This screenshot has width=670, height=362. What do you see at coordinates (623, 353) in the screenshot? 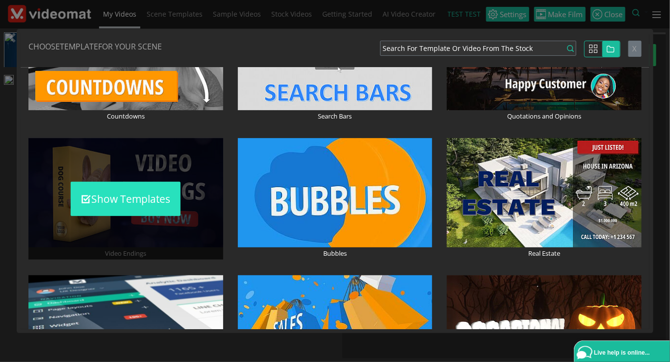
I see `a: Live help is online...` at bounding box center [623, 353].